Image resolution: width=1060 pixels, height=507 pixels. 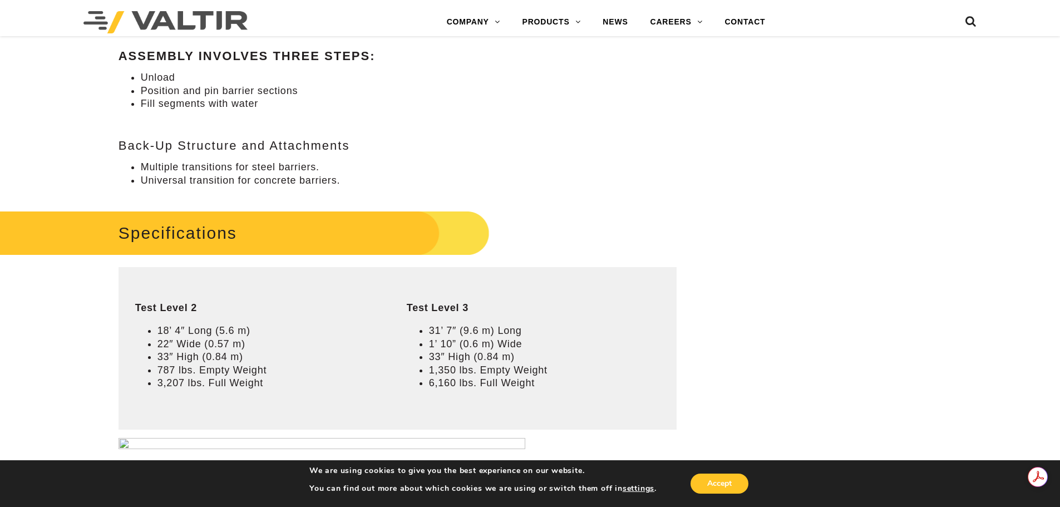 I want to click on li: 6,160 lbs. Full Weight, so click(x=544, y=383).